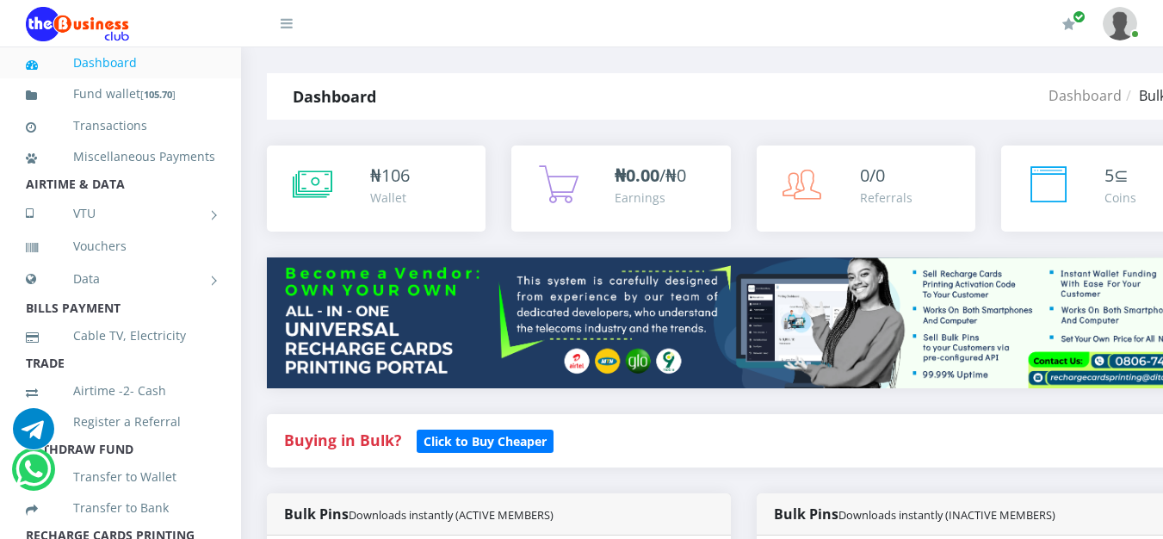  Describe the element at coordinates (485, 441) in the screenshot. I see `b: Click to Buy Cheaper` at that location.